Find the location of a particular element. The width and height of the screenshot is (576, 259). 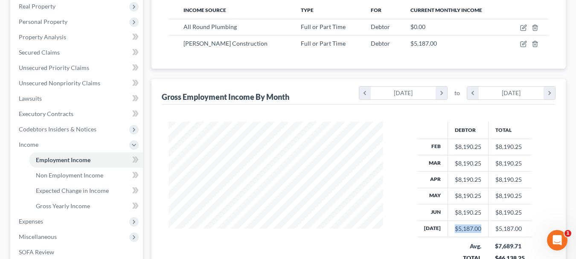

a: Property Analysis is located at coordinates (77, 37).